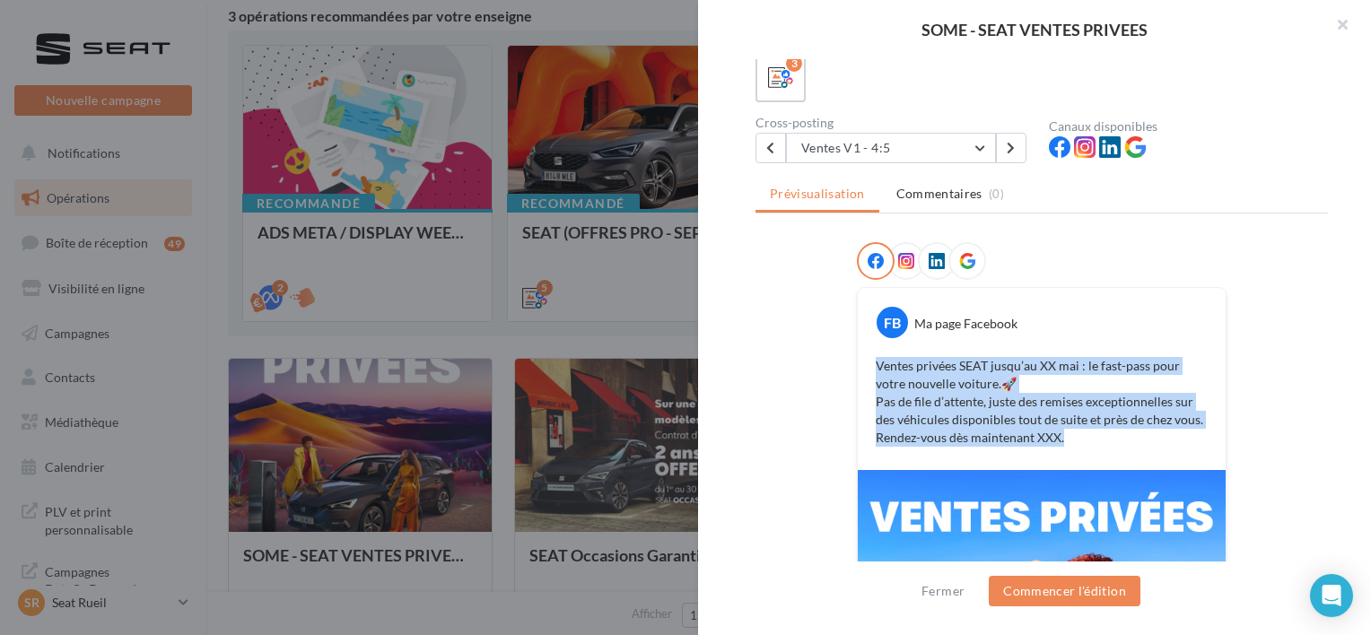 This screenshot has height=635, width=1371. What do you see at coordinates (891, 148) in the screenshot?
I see `button: Ventes V1 - 4:5` at bounding box center [891, 148].